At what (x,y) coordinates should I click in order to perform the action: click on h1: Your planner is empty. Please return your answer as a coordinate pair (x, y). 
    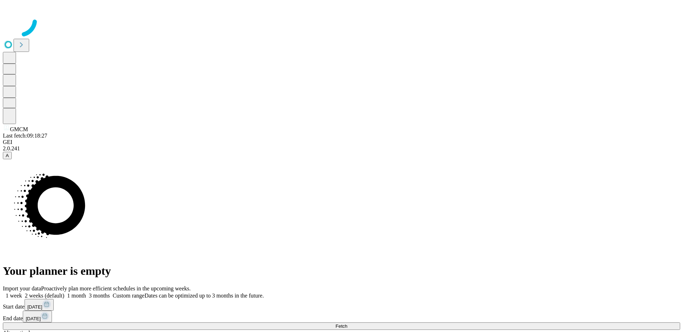
    Looking at the image, I should click on (342, 271).